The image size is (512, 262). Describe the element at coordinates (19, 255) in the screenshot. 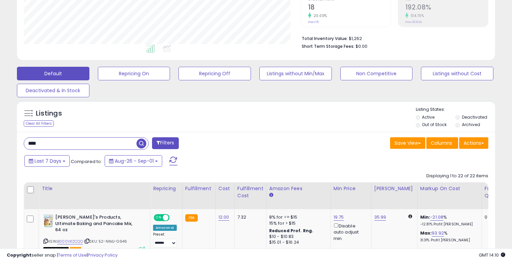

I see `strong: Copyright` at that location.